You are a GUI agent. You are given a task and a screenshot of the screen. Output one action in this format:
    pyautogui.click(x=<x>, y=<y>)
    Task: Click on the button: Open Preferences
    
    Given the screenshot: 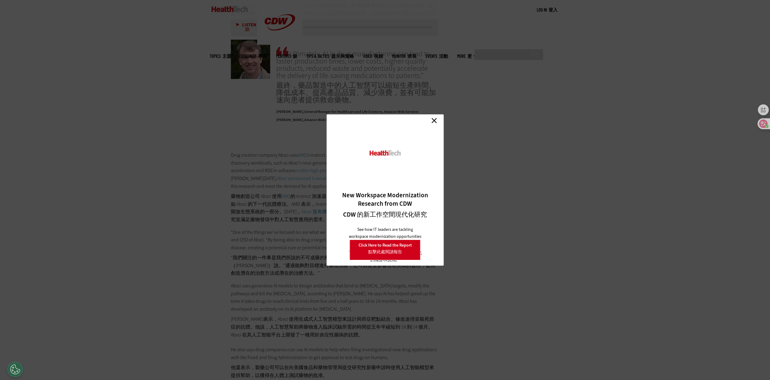 What is the action you would take?
    pyautogui.click(x=15, y=369)
    